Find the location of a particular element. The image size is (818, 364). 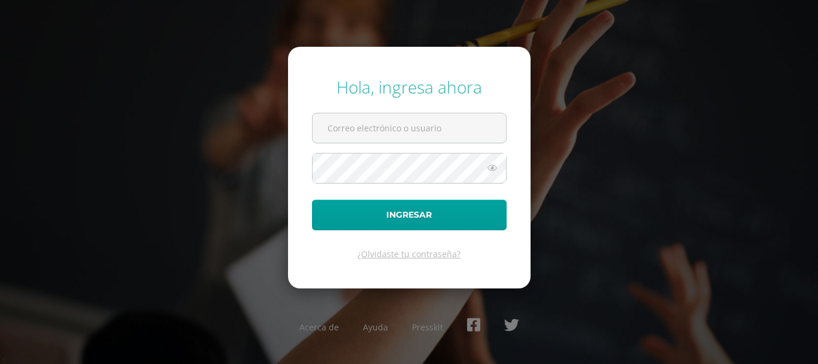

button: Ingresar is located at coordinates (409, 214).